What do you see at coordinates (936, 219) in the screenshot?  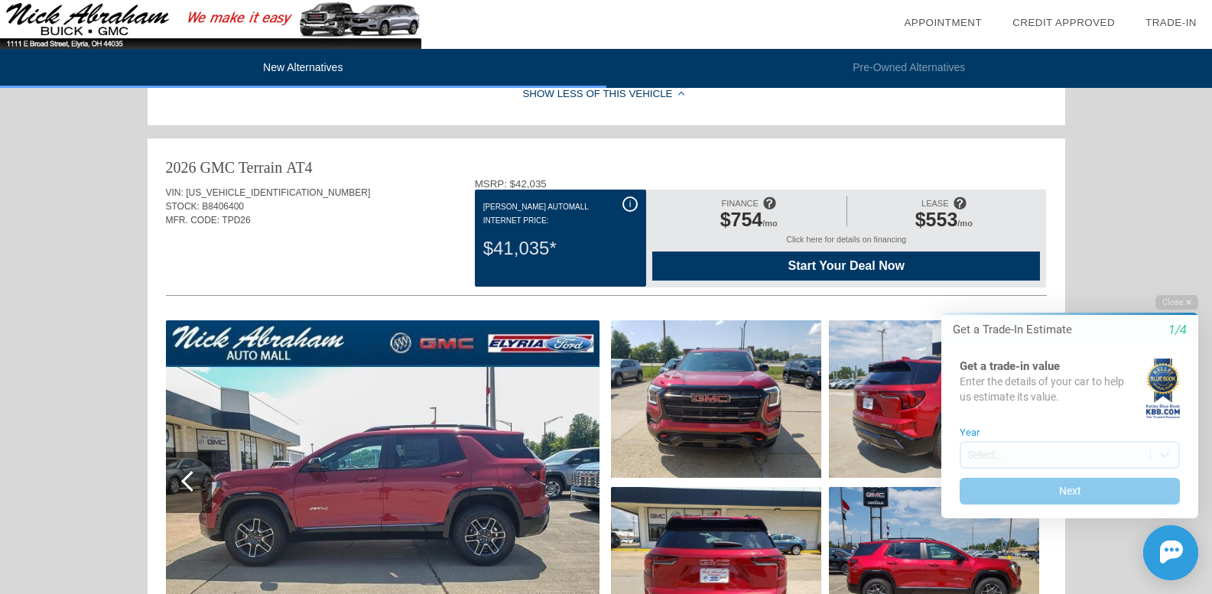 I see `span: $553` at bounding box center [936, 219].